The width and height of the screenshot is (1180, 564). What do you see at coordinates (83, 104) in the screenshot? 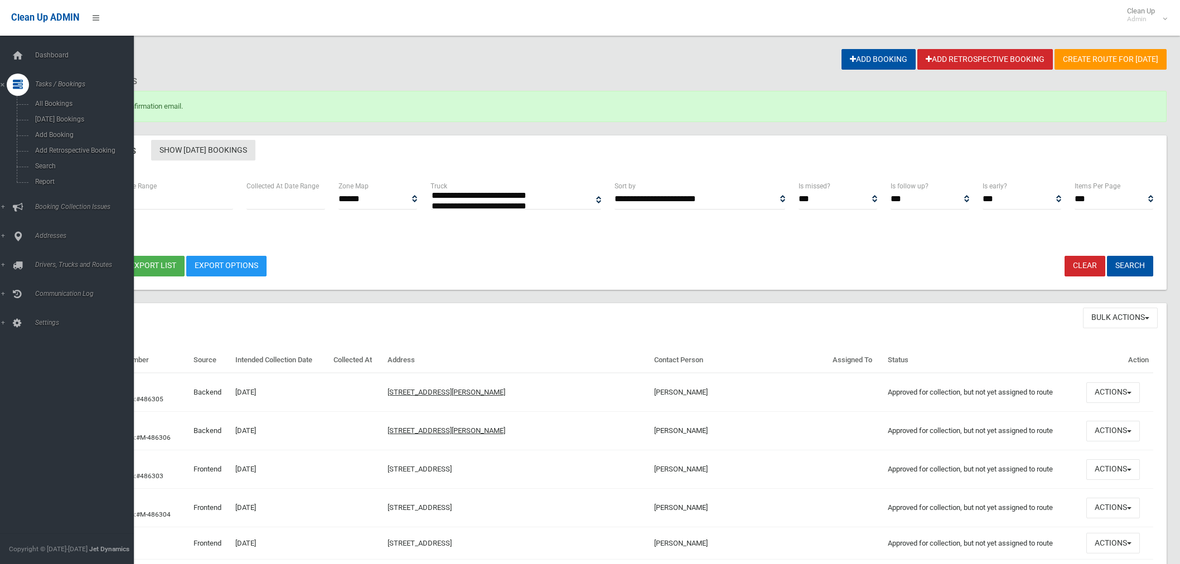
I see `span: All Bookings` at bounding box center [83, 104].